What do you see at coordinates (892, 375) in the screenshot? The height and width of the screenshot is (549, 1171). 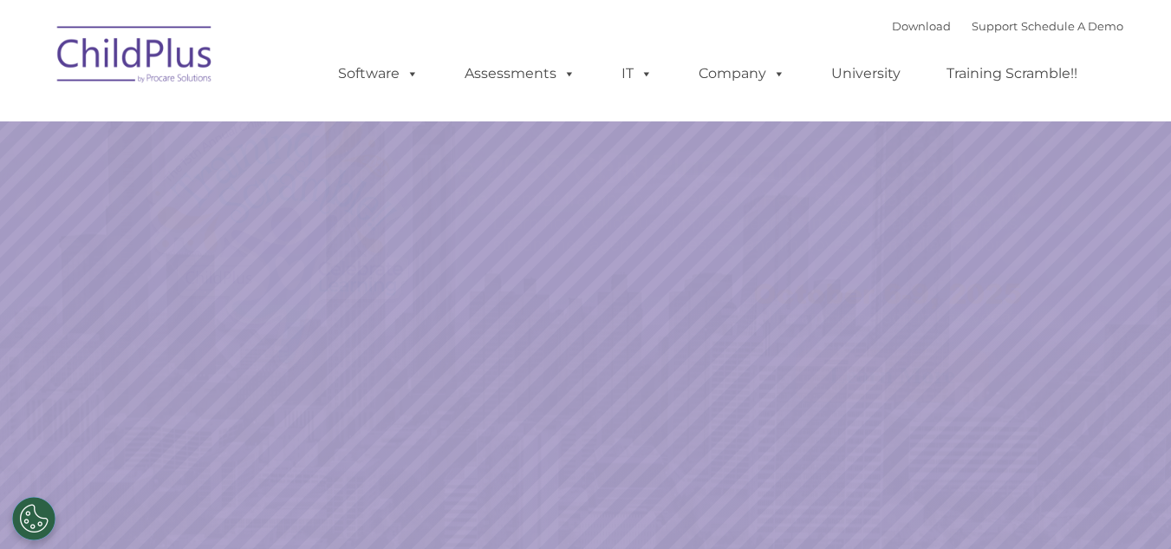 I see `a: Learn More` at bounding box center [892, 375].